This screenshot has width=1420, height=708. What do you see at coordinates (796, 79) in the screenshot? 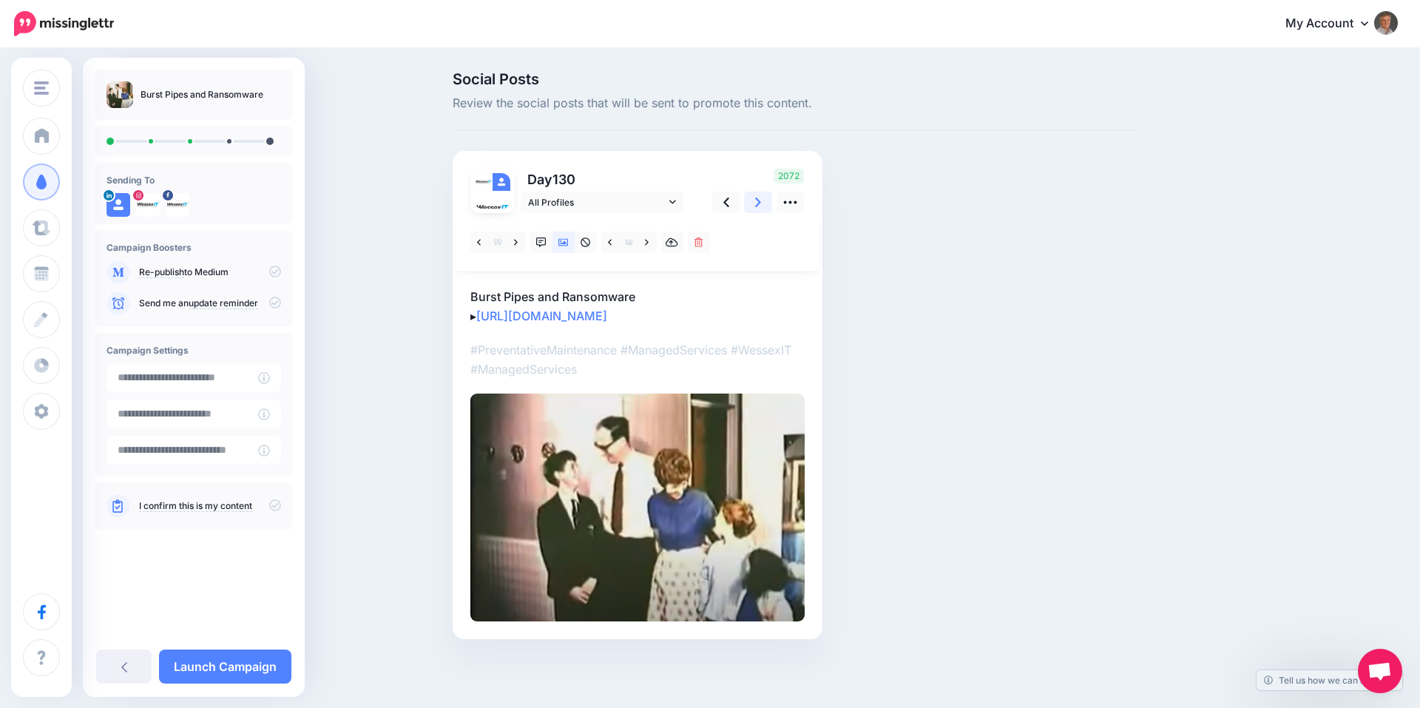
I see `span: Social Posts` at bounding box center [796, 79].